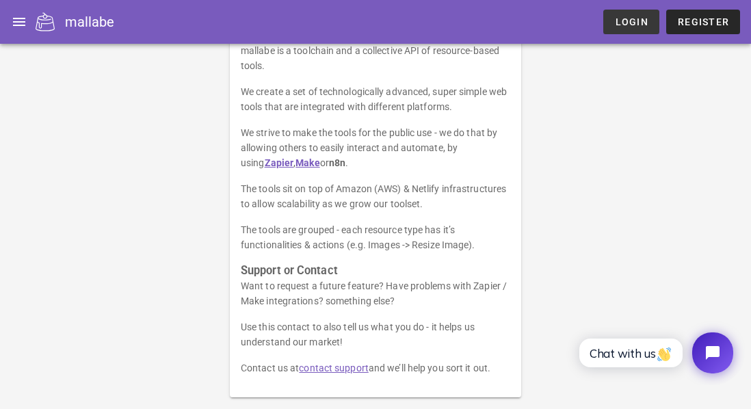  What do you see at coordinates (375, 58) in the screenshot?
I see `p: mallabe is a toolchain and a collective API of resource-based tools.` at bounding box center [375, 58].